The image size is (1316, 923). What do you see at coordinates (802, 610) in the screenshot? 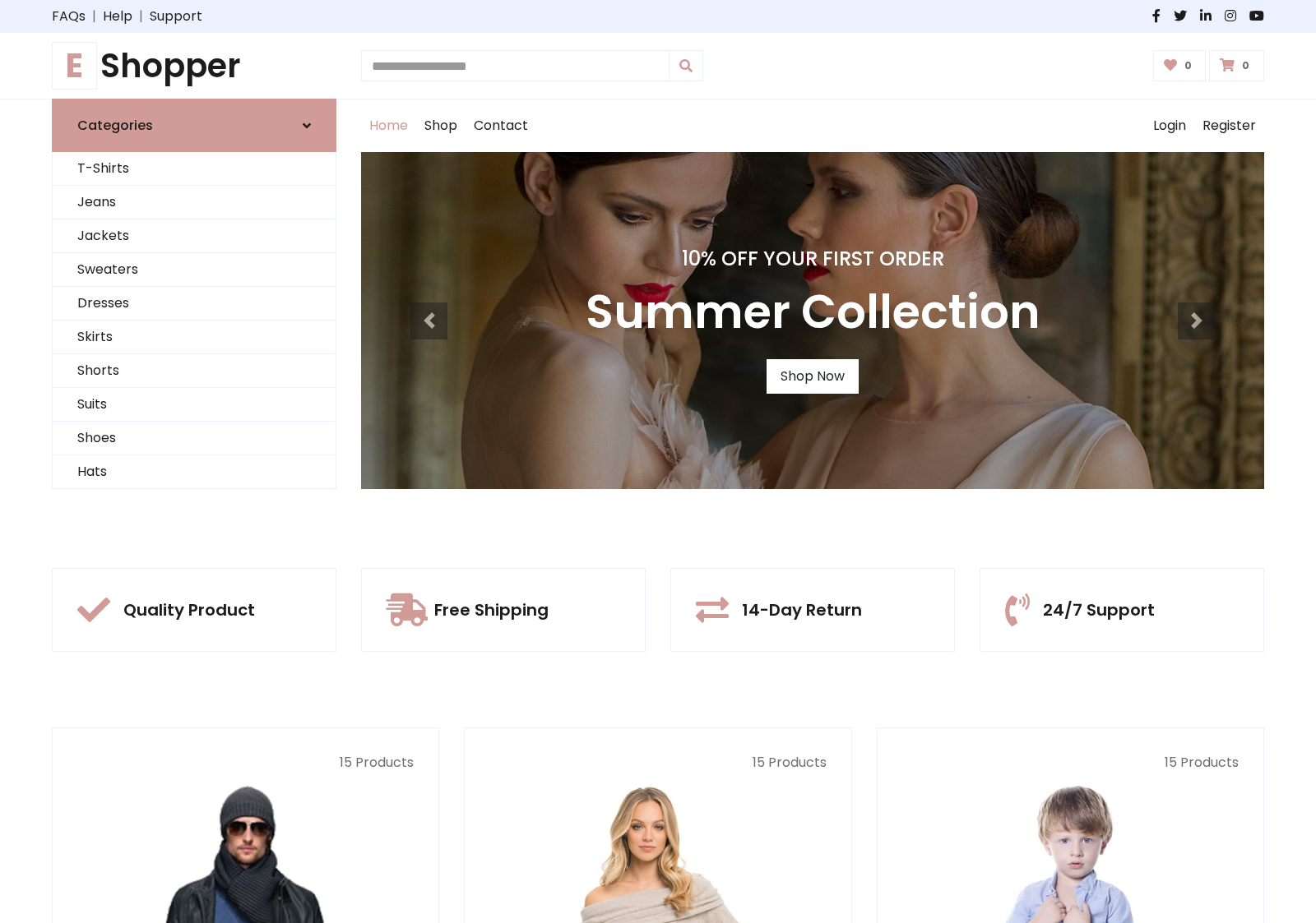
I see `h5: 14-Day Return` at bounding box center [802, 610].